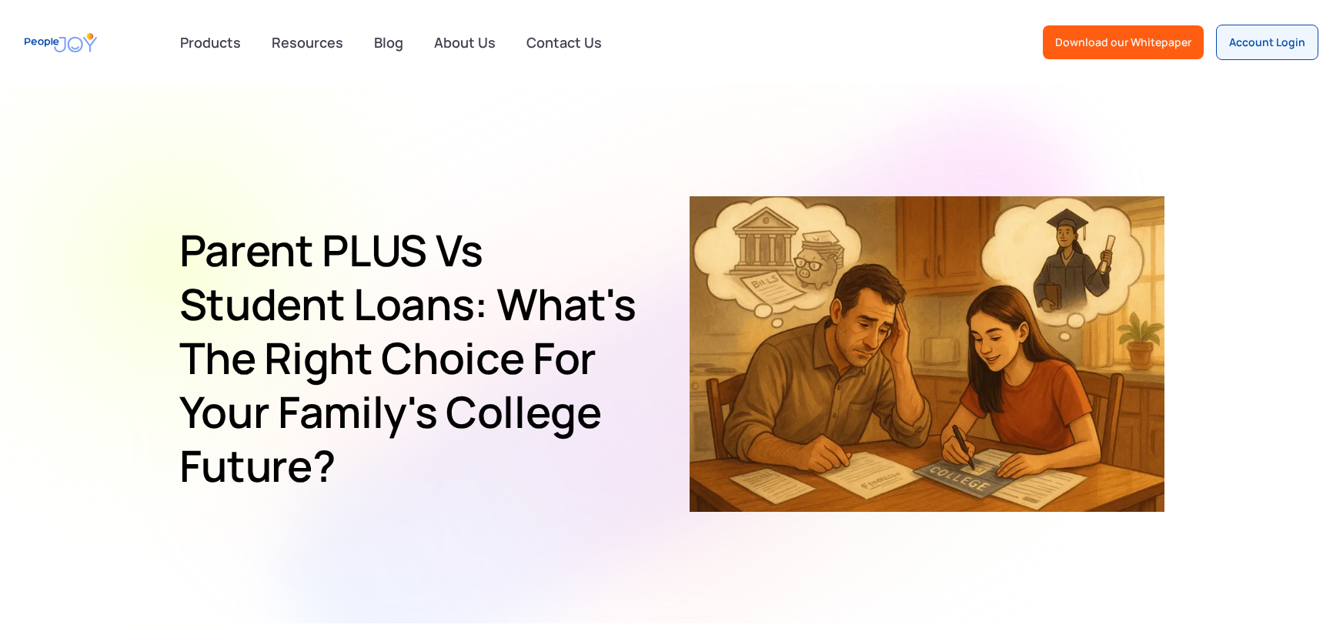  What do you see at coordinates (564, 42) in the screenshot?
I see `a: Contact Us` at bounding box center [564, 42].